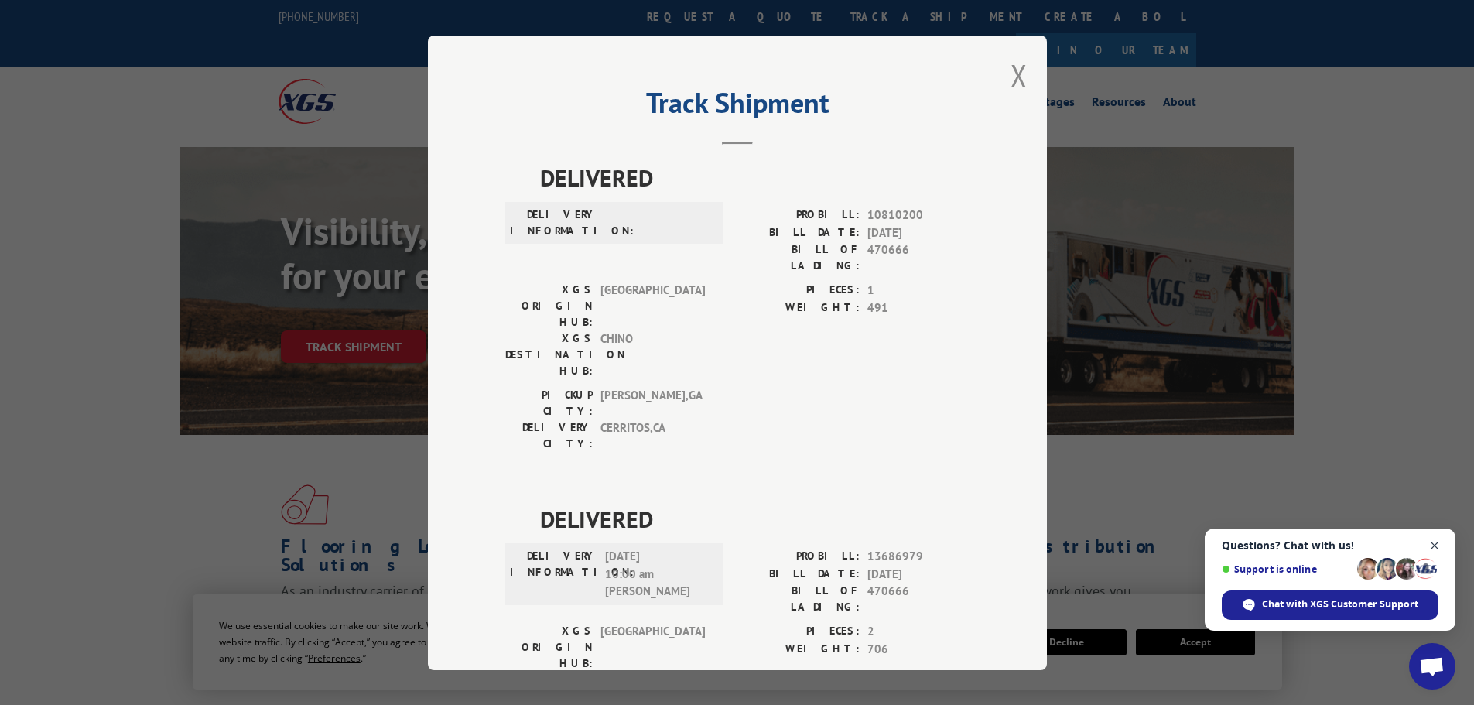 The height and width of the screenshot is (705, 1474). I want to click on h2: Track Shipment, so click(737, 107).